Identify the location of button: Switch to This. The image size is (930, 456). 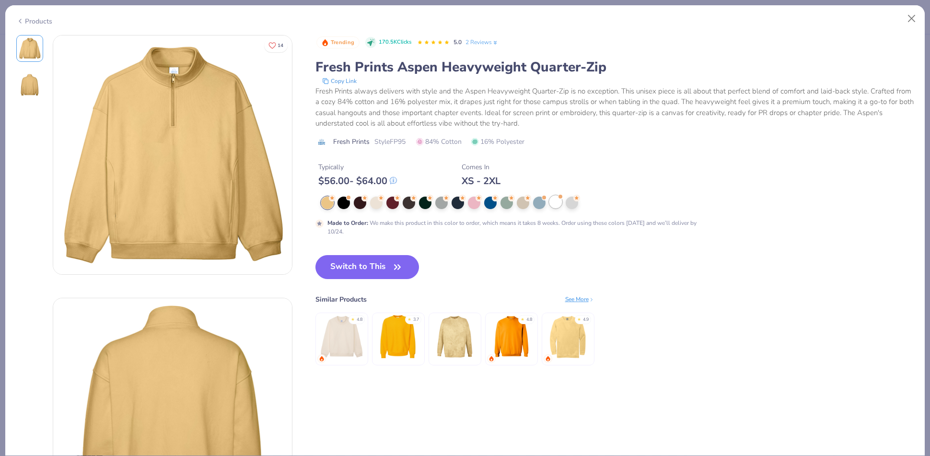
(367, 267).